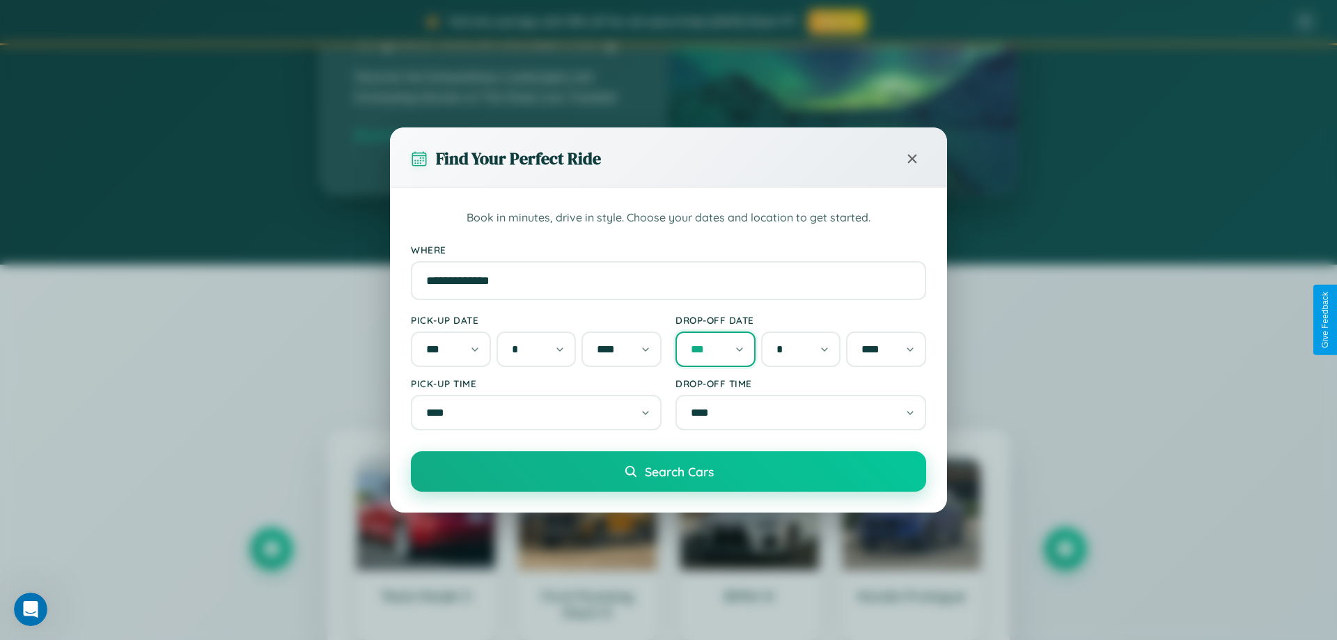 The height and width of the screenshot is (640, 1337). I want to click on label: Pick-up Date, so click(536, 320).